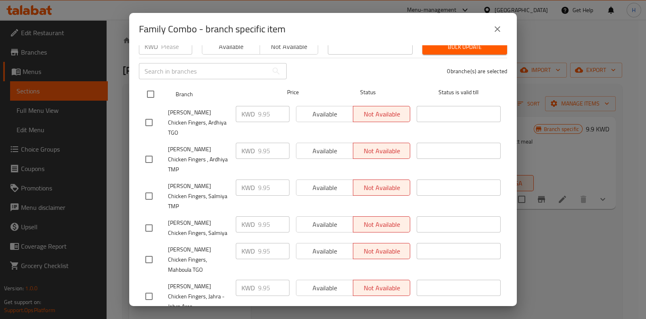 The height and width of the screenshot is (319, 646). What do you see at coordinates (368, 92) in the screenshot?
I see `span: Status` at bounding box center [368, 92].